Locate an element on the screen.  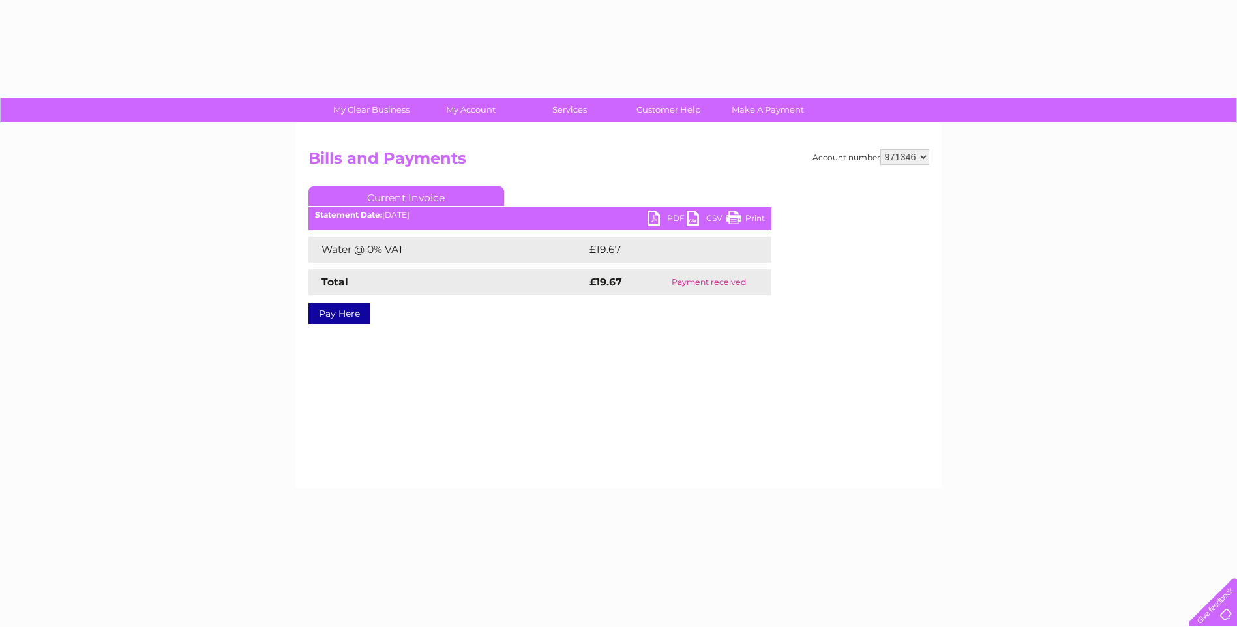
td: £19.67 is located at coordinates (665, 250).